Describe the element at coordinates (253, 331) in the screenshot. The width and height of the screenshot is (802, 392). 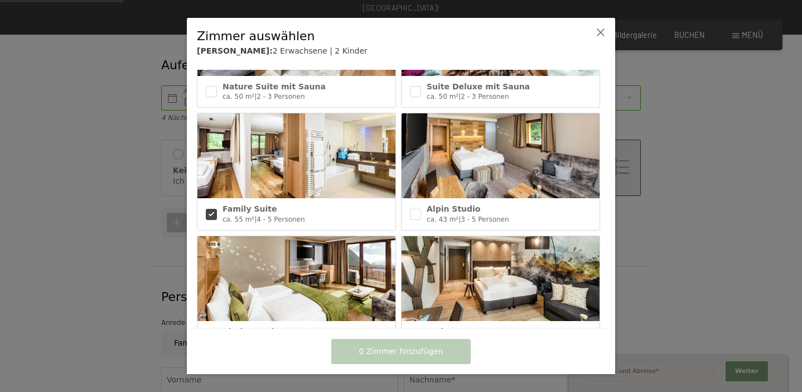
I see `span: Vital Superior` at that location.